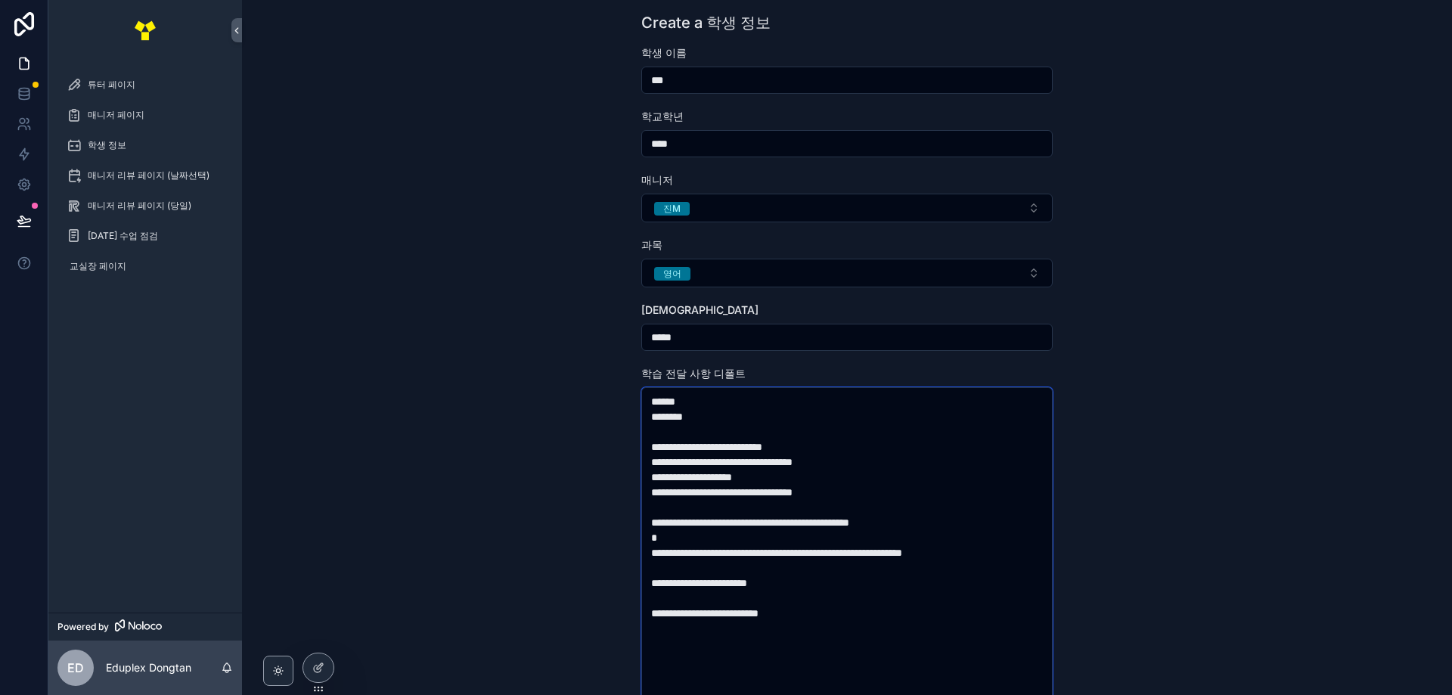  What do you see at coordinates (145, 145) in the screenshot?
I see `a: 학생 정보` at bounding box center [145, 145].